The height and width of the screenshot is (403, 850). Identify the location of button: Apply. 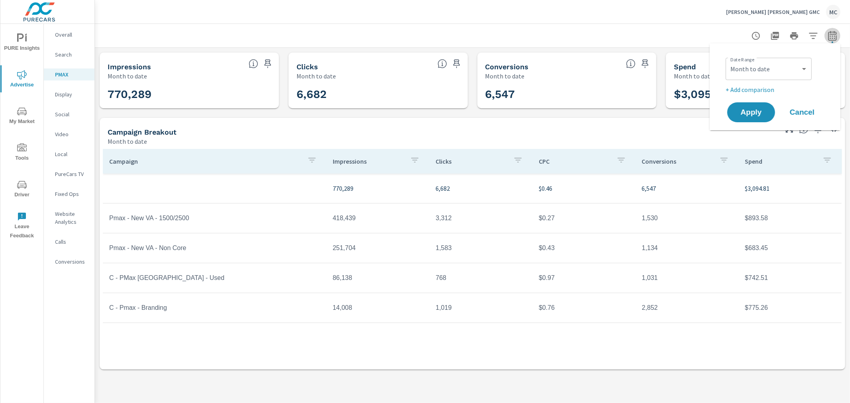
(751, 112).